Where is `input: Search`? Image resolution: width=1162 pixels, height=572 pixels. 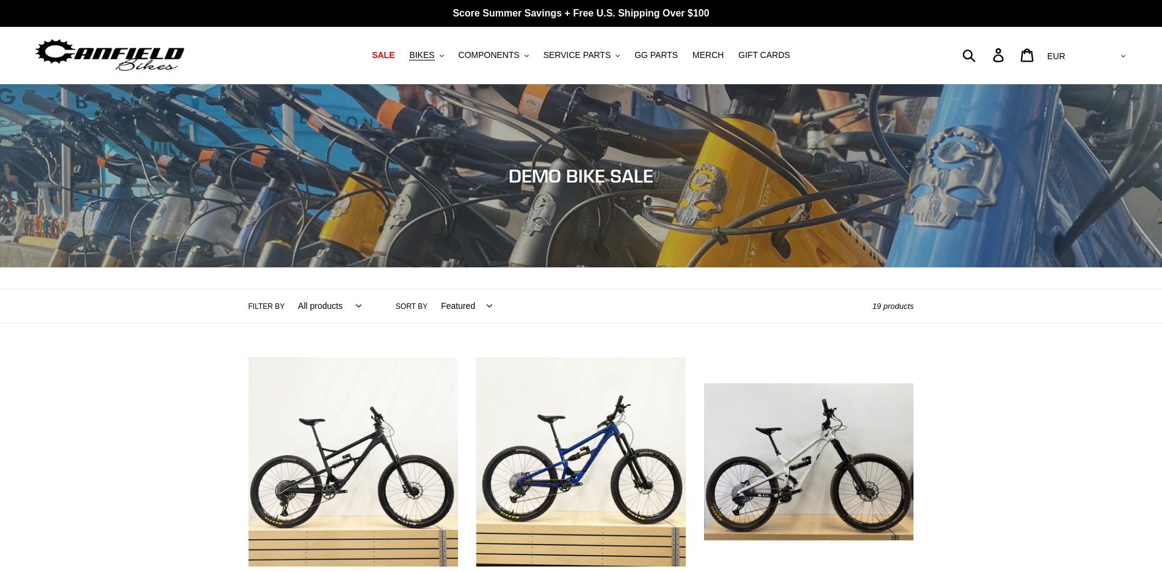
input: Search is located at coordinates (984, 55).